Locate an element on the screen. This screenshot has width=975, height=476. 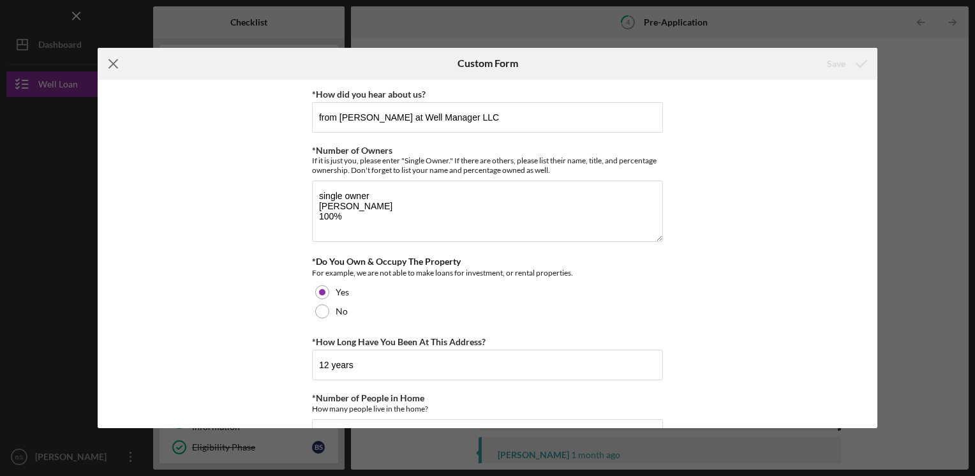
label: *How did you hear about us? is located at coordinates (369, 94).